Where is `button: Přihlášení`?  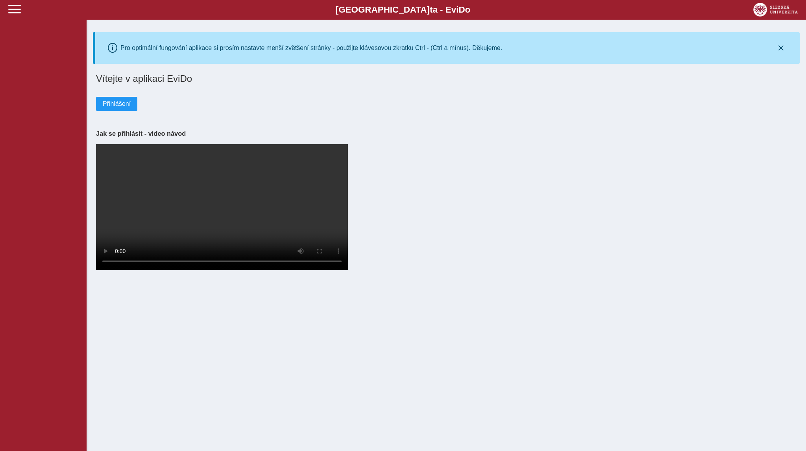 button: Přihlášení is located at coordinates (117, 104).